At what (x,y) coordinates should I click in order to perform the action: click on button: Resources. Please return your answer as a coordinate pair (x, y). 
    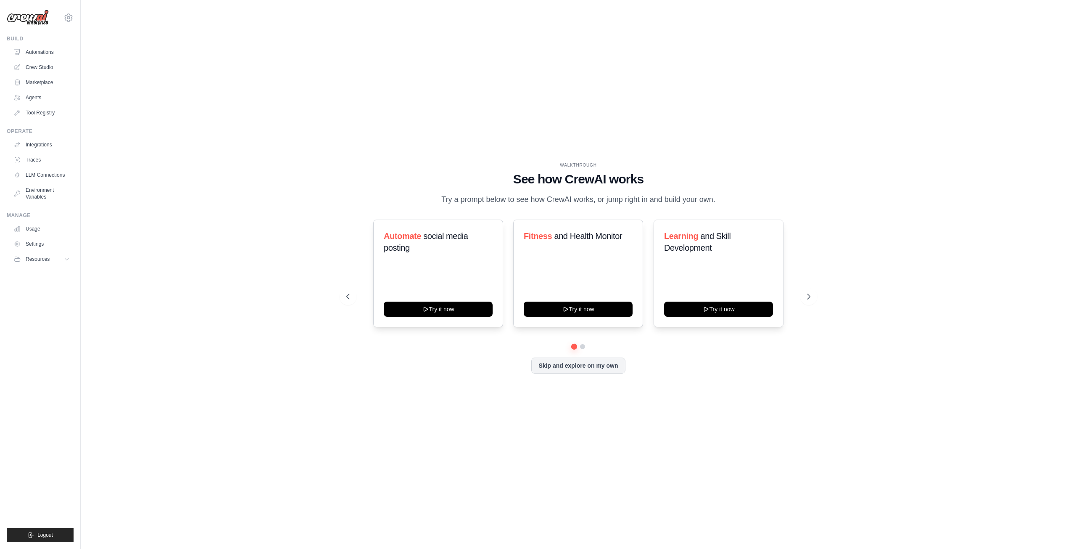
    Looking at the image, I should click on (42, 259).